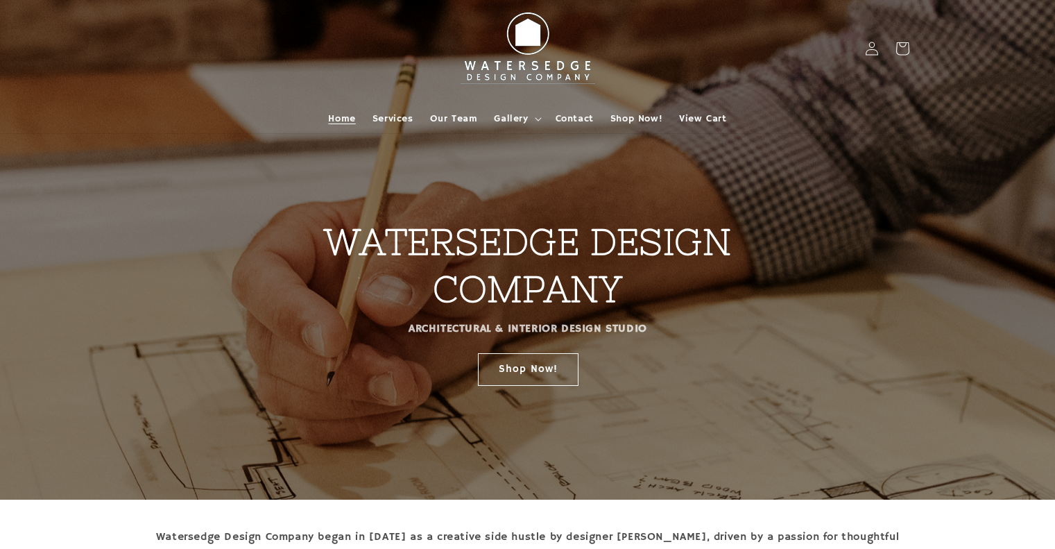 The height and width of the screenshot is (549, 1055). What do you see at coordinates (511, 119) in the screenshot?
I see `span: Gallery` at bounding box center [511, 119].